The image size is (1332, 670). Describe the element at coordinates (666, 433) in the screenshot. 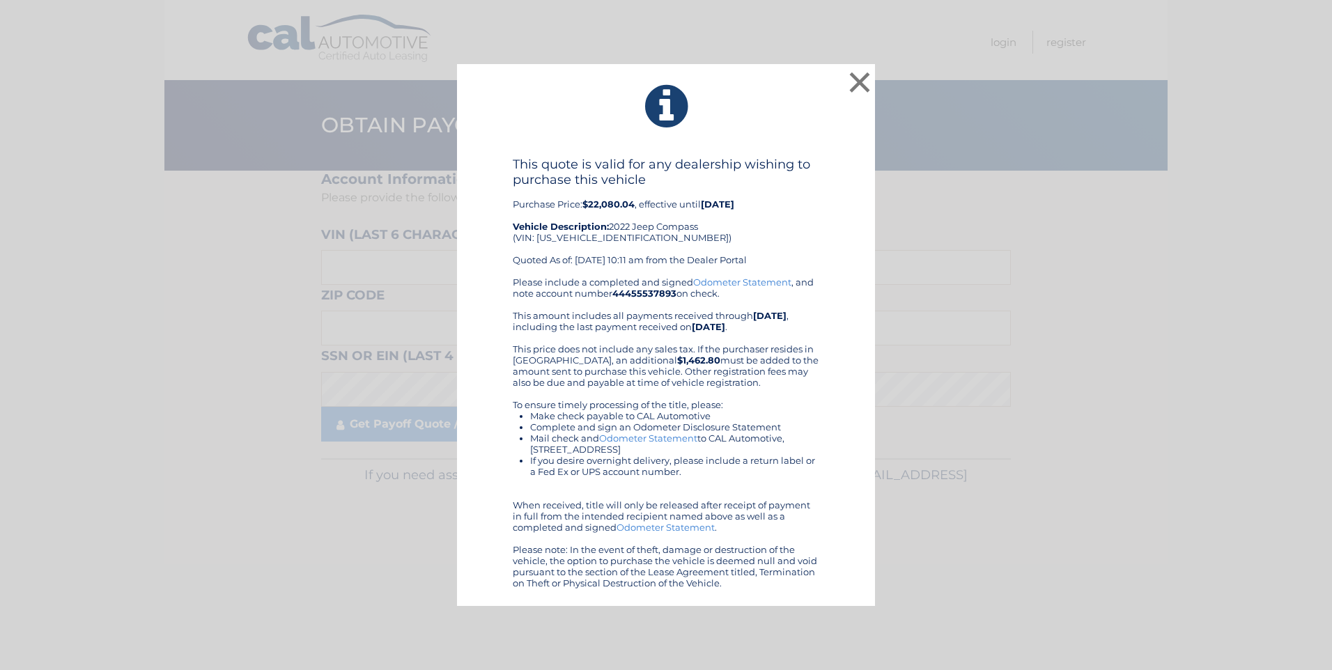

I see `div: Please include a completed and signed , and note account number on check. This amount includes al...` at that location.